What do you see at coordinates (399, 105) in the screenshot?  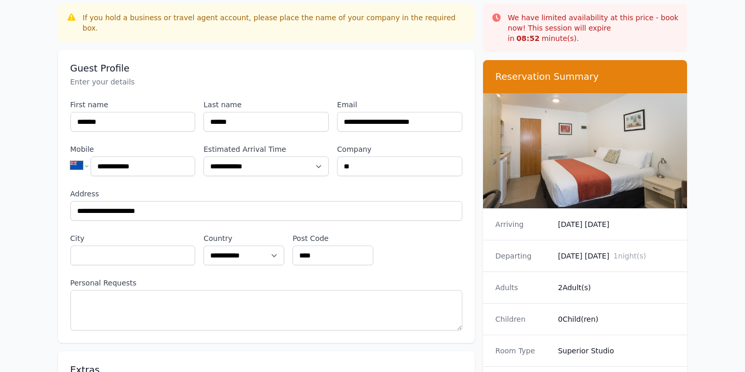 I see `label: Email` at bounding box center [399, 105].